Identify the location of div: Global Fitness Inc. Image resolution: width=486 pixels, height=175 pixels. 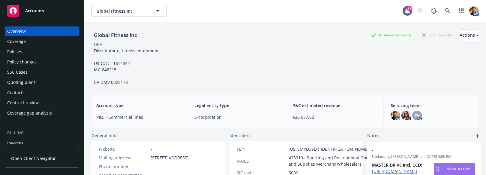
(115, 35).